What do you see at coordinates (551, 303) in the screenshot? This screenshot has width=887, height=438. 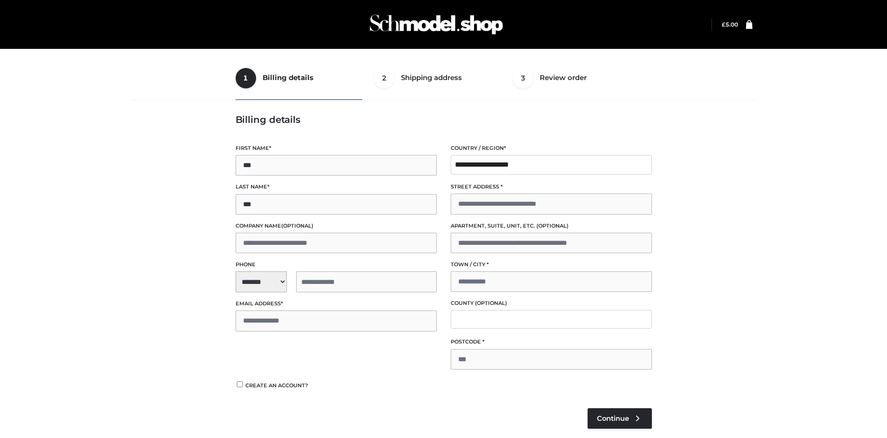 I see `label: County` at bounding box center [551, 303].